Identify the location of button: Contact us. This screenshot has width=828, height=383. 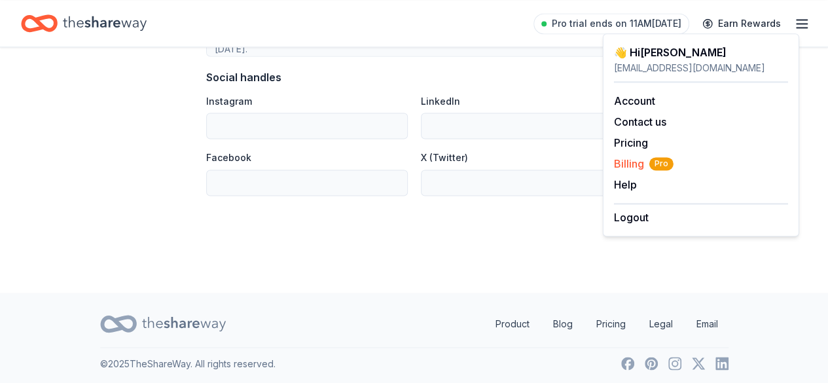
(640, 122).